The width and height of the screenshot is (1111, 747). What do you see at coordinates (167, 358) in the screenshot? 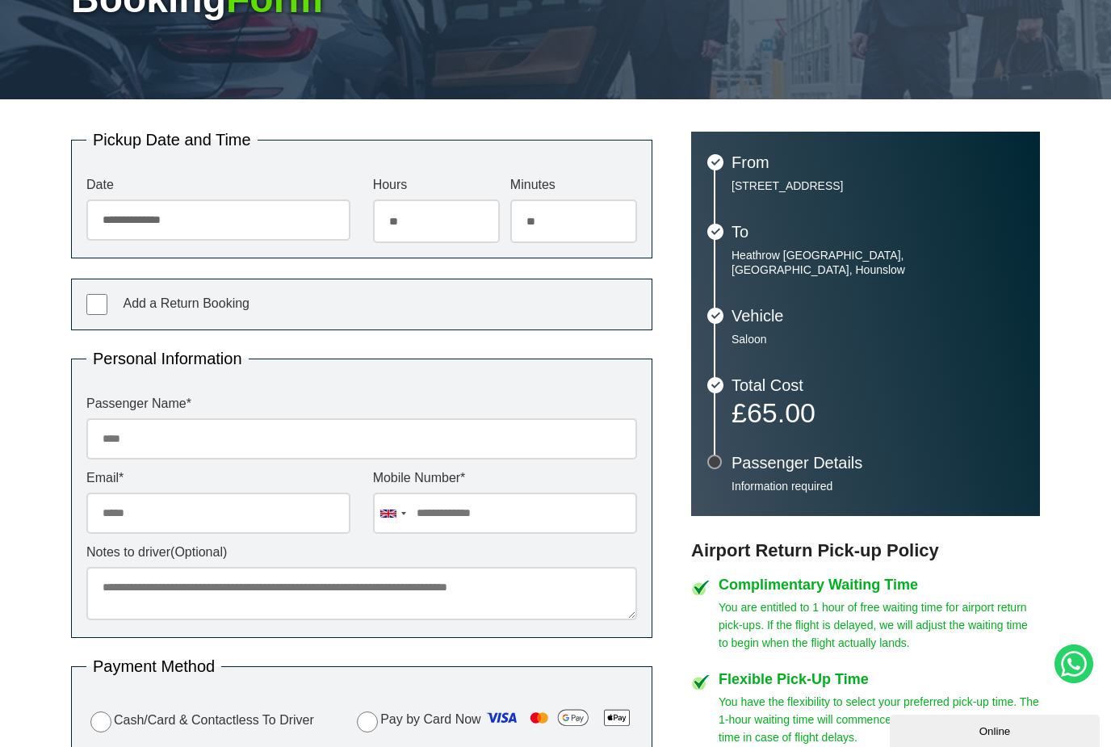
I see `legend: Personal Information` at bounding box center [167, 358].